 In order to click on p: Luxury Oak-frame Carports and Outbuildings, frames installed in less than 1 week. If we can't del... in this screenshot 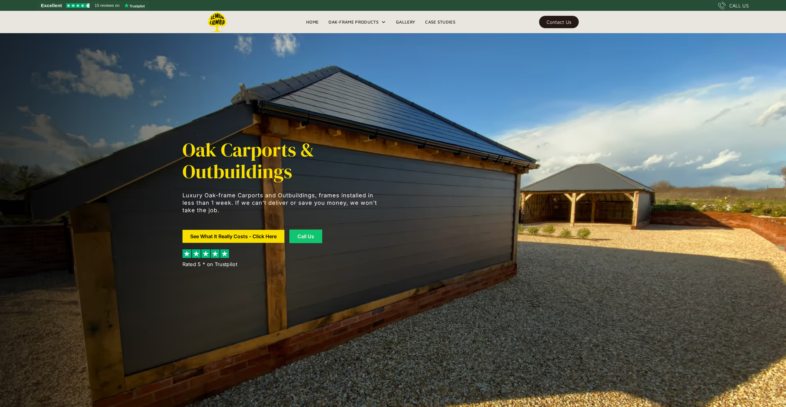, I will do `click(282, 203)`.